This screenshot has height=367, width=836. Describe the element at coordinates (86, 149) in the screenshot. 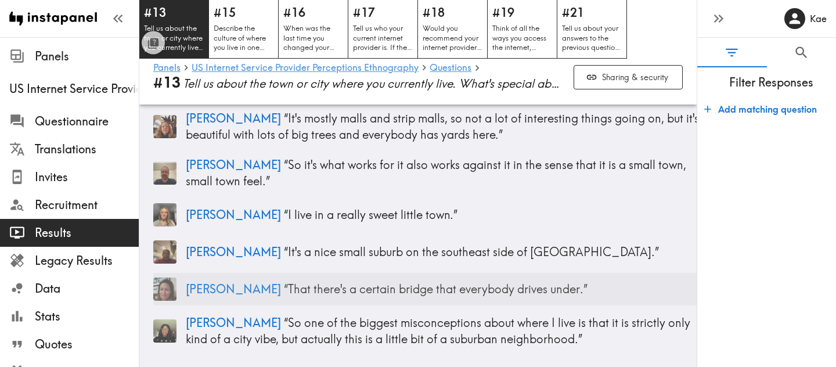

I see `span: Translations` at that location.